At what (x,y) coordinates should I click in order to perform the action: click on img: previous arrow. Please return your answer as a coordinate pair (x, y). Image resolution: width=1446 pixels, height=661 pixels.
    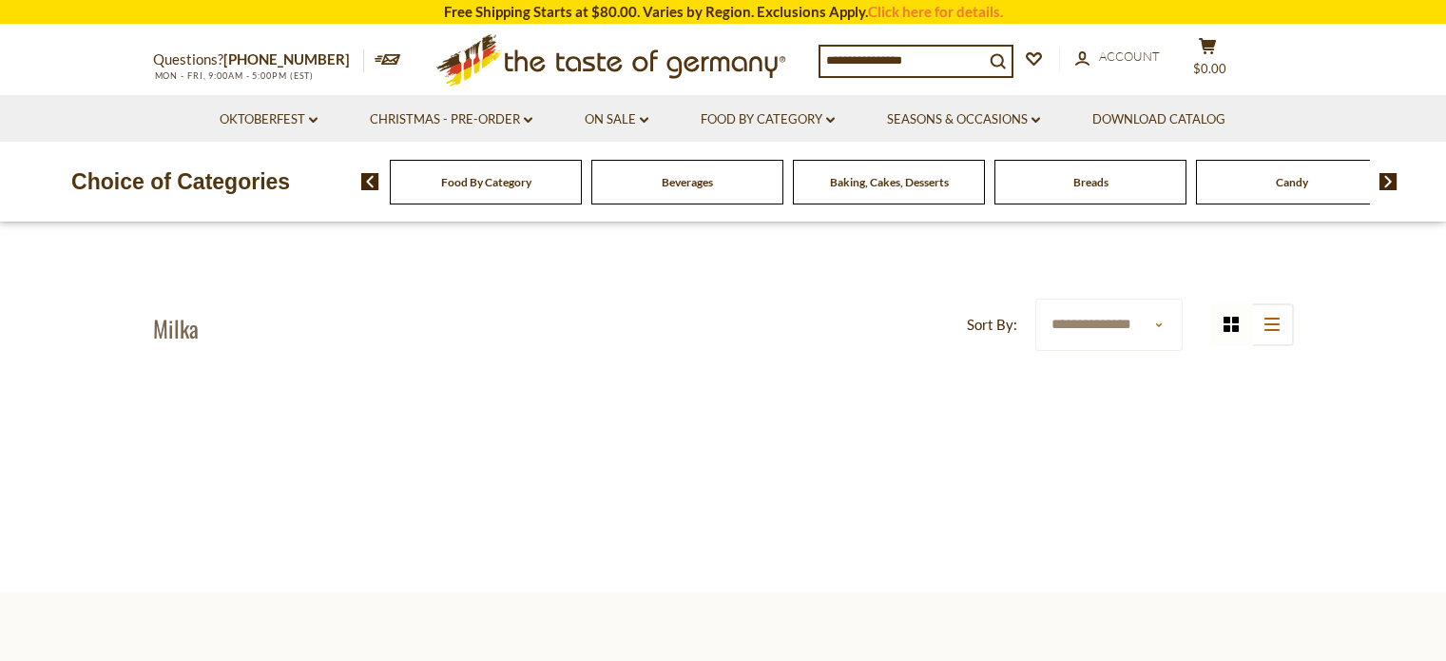
    Looking at the image, I should click on (370, 182).